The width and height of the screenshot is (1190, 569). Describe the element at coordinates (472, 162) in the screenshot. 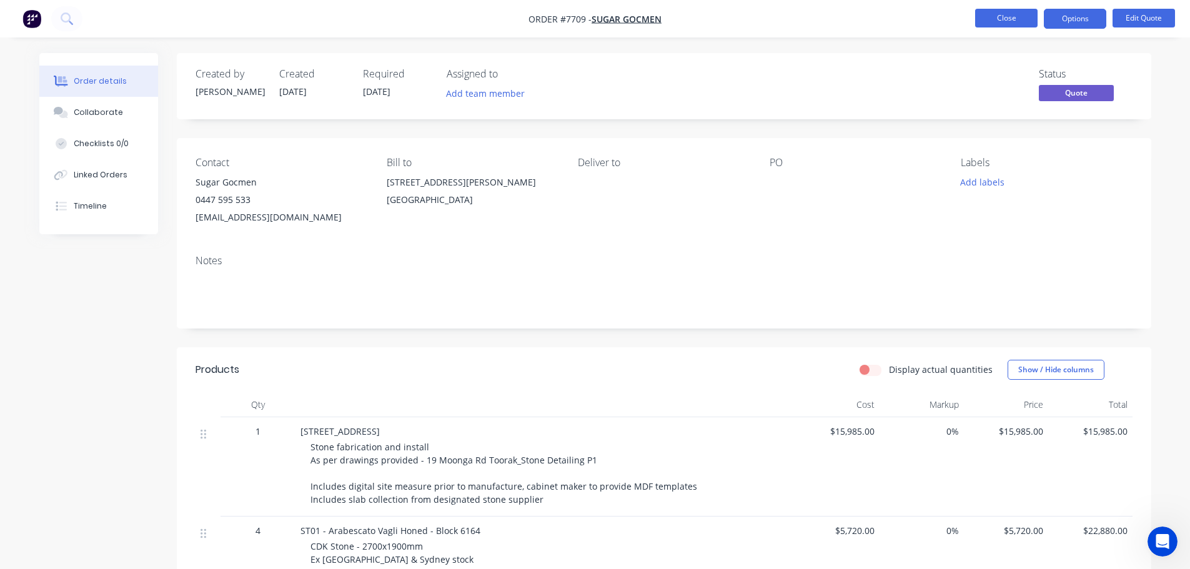

I see `div: Bill to` at that location.